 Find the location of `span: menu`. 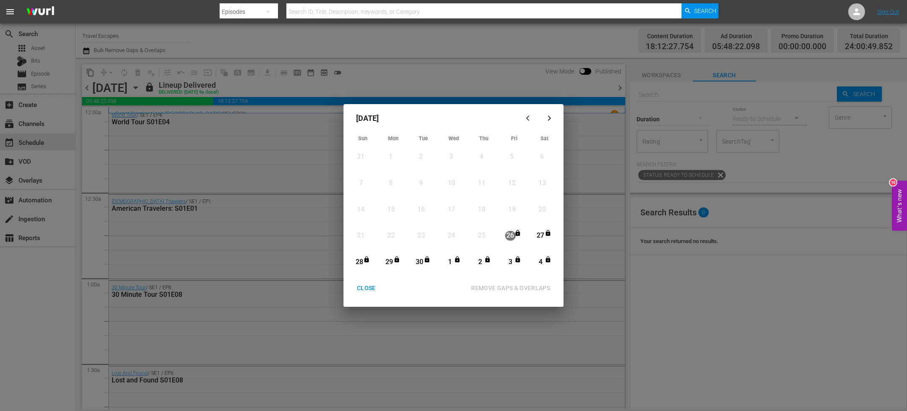

span: menu is located at coordinates (10, 12).